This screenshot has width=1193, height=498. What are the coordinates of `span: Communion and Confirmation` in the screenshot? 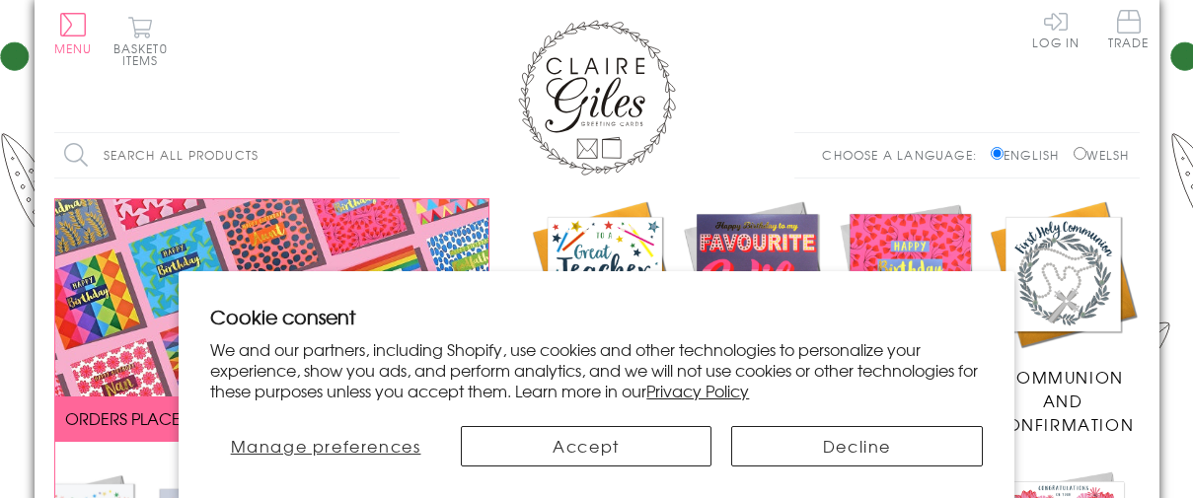 It's located at (1063, 401).